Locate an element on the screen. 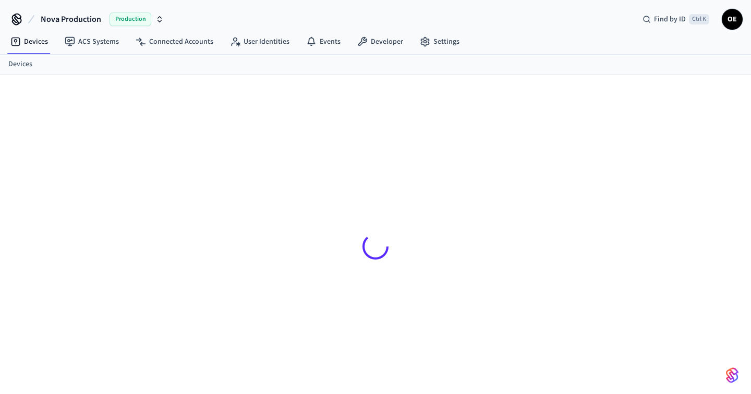  a: ACS Systems is located at coordinates (92, 42).